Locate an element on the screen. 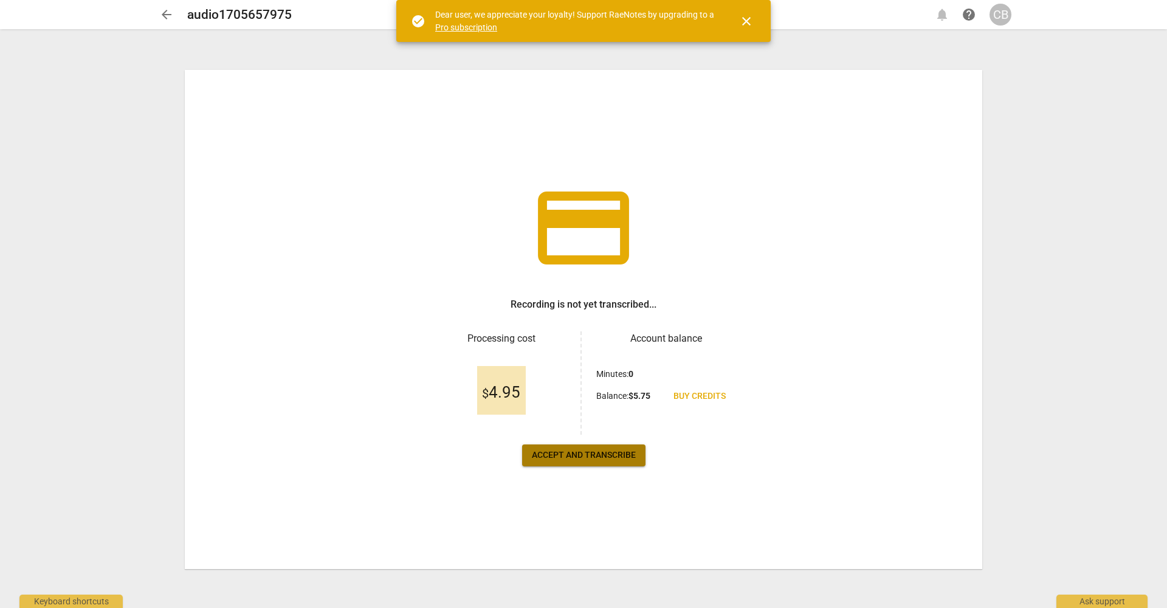 Image resolution: width=1167 pixels, height=608 pixels. span: close is located at coordinates (747, 21).